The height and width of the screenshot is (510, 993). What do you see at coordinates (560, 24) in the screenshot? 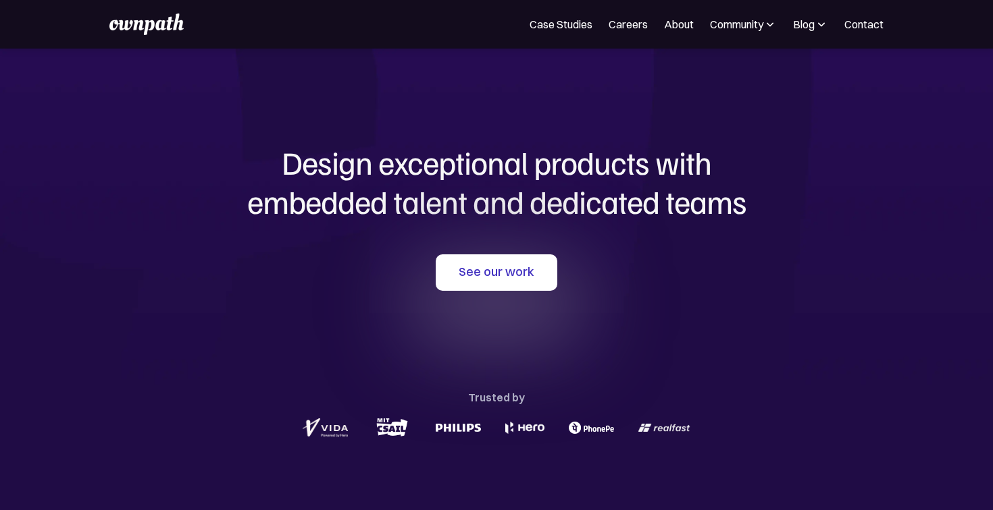
I see `a: Case Studies` at bounding box center [560, 24].